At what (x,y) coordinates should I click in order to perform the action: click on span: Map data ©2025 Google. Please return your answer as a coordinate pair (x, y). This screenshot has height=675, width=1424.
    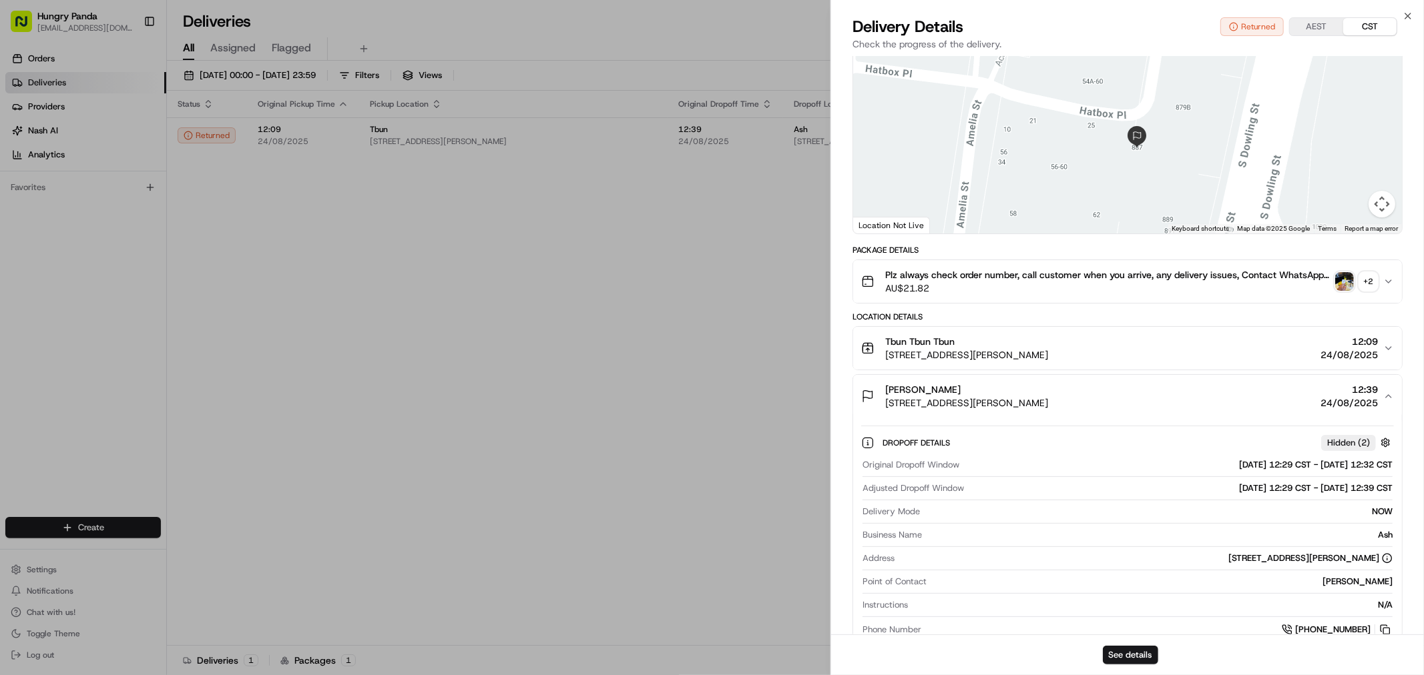
    Looking at the image, I should click on (1273, 228).